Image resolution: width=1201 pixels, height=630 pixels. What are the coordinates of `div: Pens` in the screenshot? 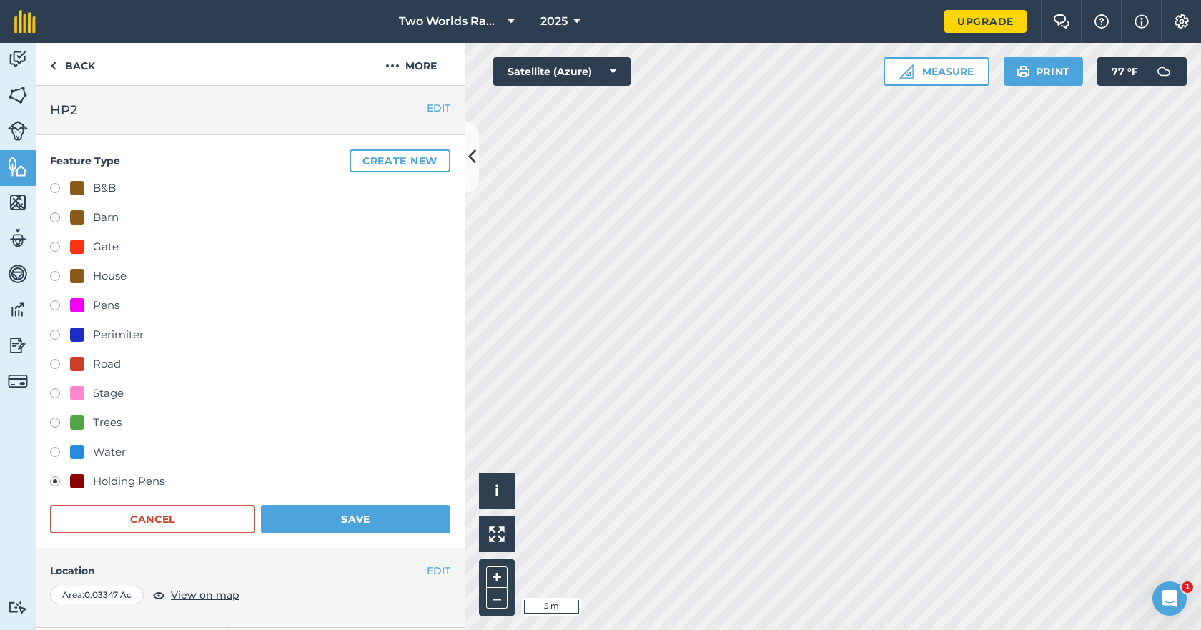 It's located at (106, 305).